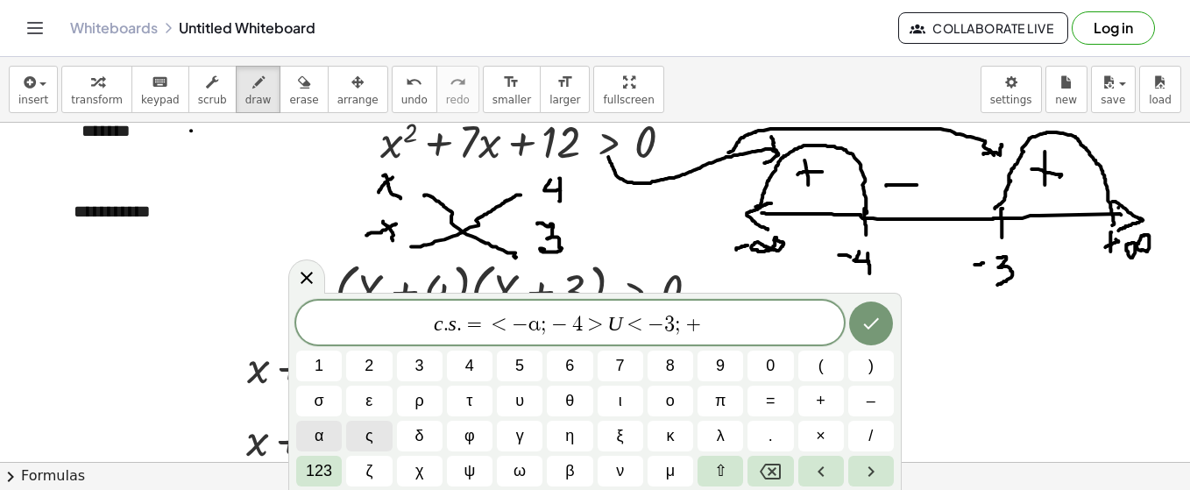 The width and height of the screenshot is (1190, 490). What do you see at coordinates (159, 82) in the screenshot?
I see `i: keyboard` at bounding box center [159, 82].